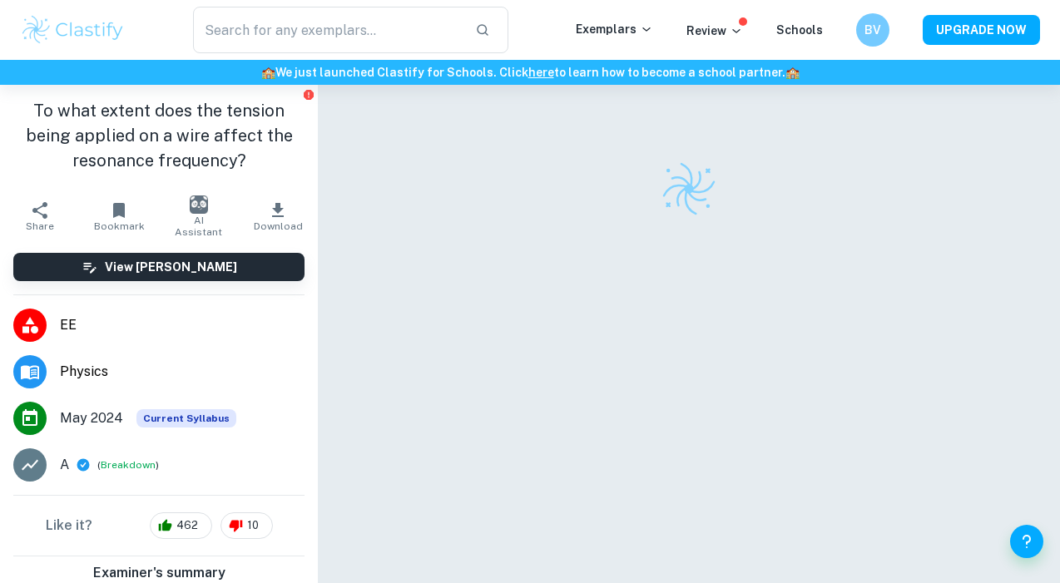 The width and height of the screenshot is (1060, 583). Describe the element at coordinates (278, 226) in the screenshot. I see `span: Download` at that location.